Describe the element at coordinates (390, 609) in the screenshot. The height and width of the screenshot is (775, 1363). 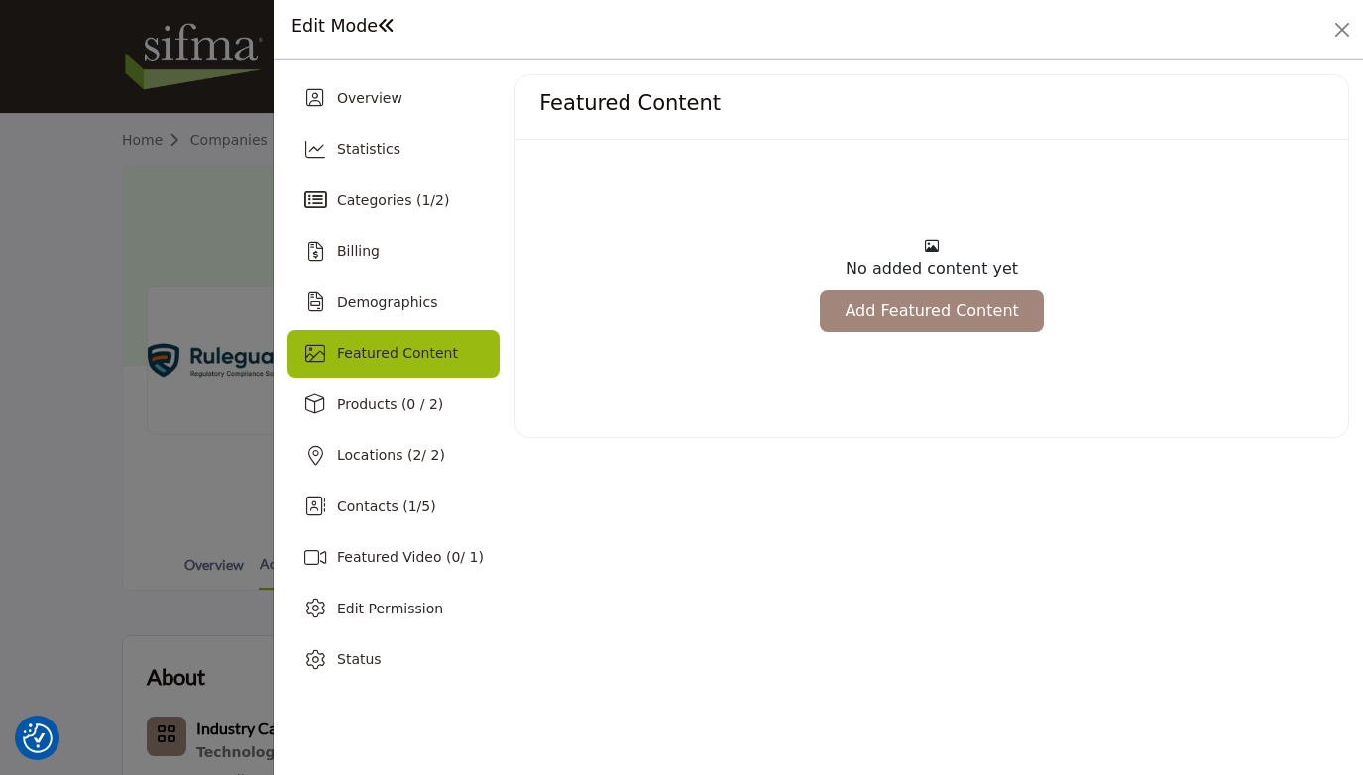
I see `span: Edit Permission` at that location.